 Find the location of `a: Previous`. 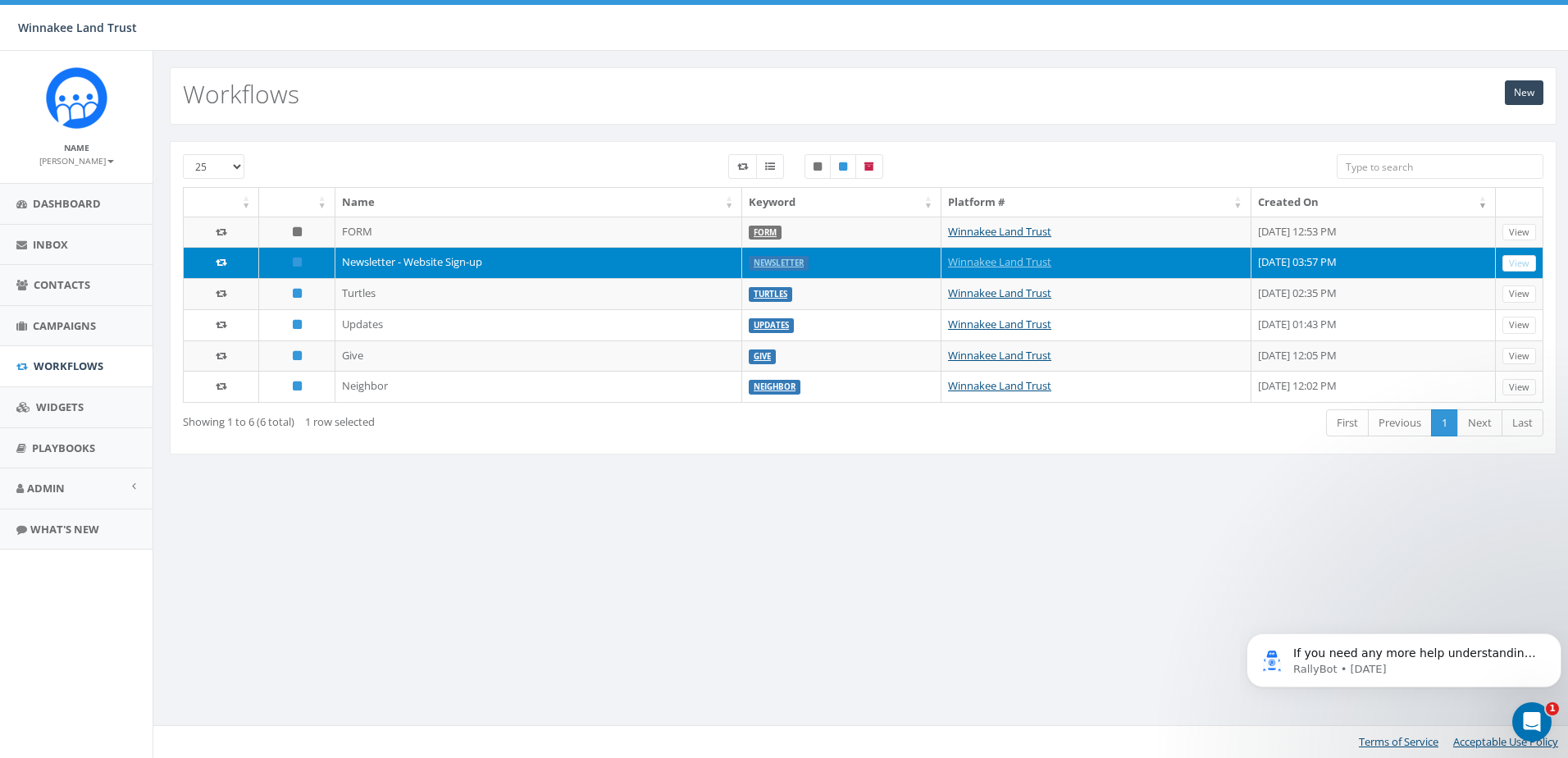

a: Previous is located at coordinates (1400, 422).